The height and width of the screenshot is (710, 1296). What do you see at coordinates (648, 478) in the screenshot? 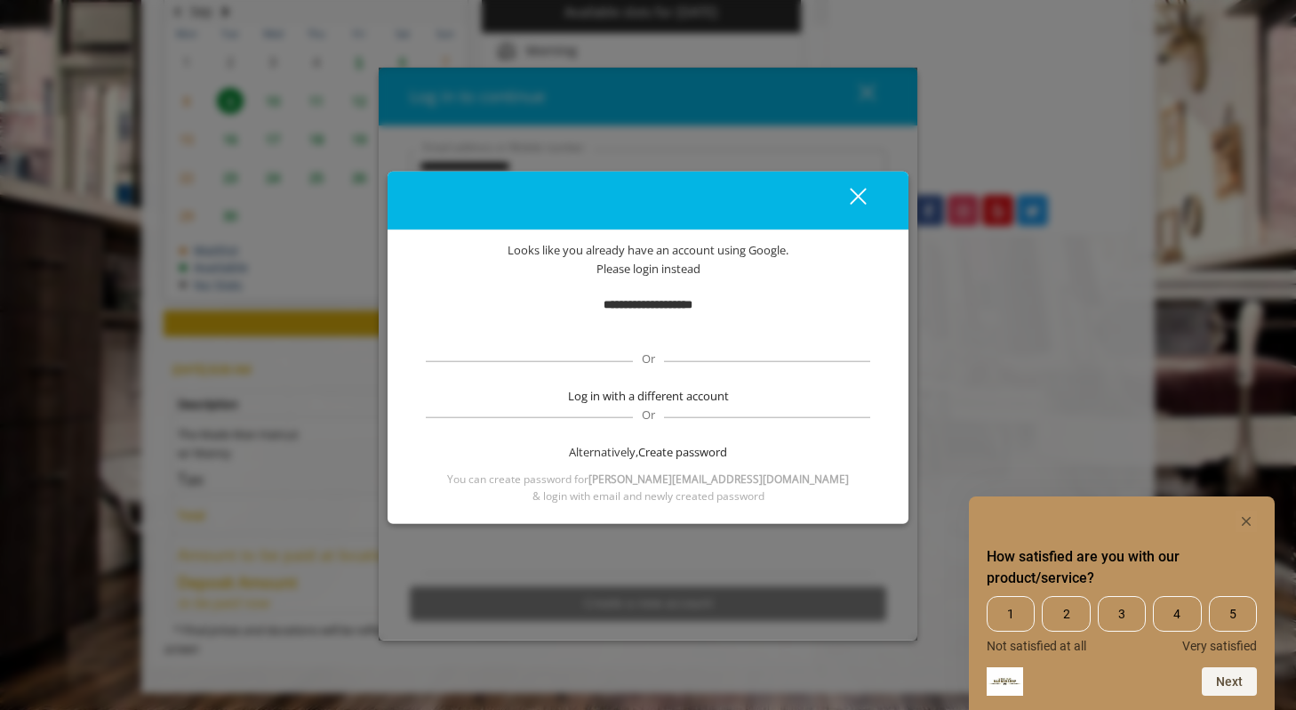
I see `span: You can create password for` at bounding box center [648, 478].